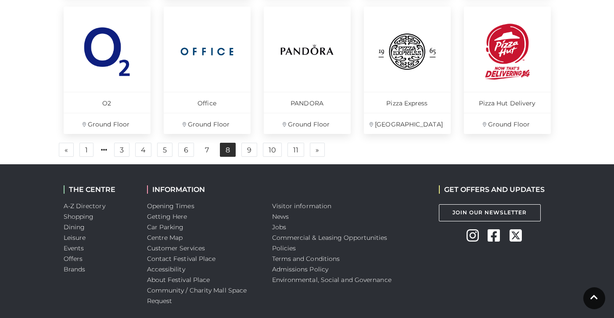  What do you see at coordinates (166, 227) in the screenshot?
I see `a: Car Parking` at bounding box center [166, 227].